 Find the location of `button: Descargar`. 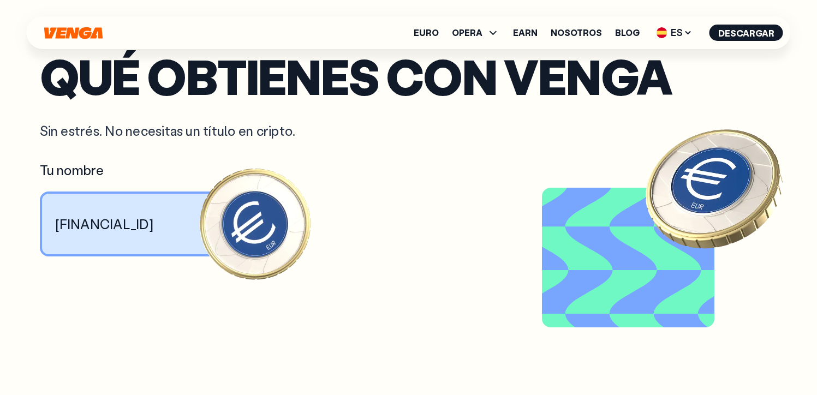

button: Descargar is located at coordinates (746, 33).